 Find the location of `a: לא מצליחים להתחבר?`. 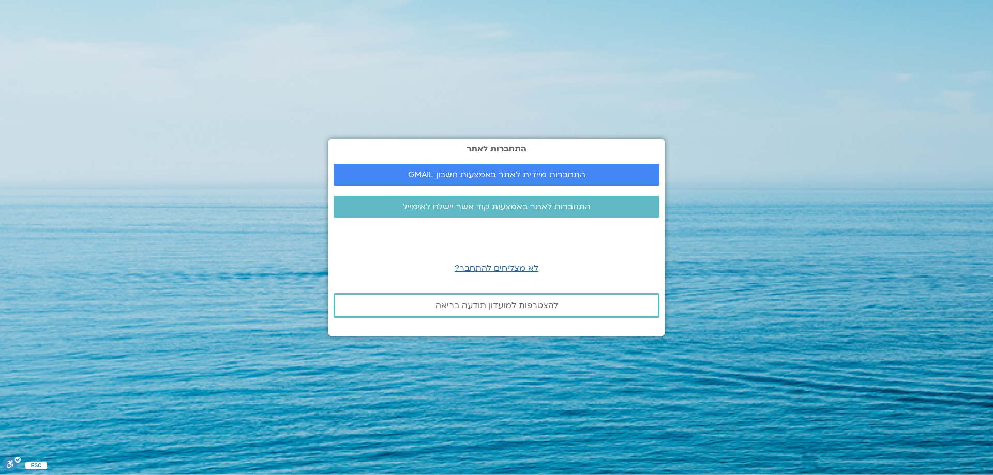

a: לא מצליחים להתחבר? is located at coordinates (496, 268).